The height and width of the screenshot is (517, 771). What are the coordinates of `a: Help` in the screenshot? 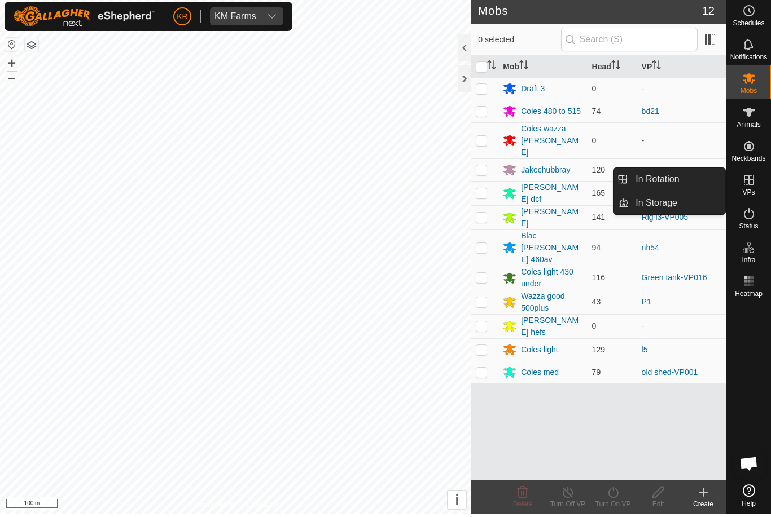 It's located at (748, 499).